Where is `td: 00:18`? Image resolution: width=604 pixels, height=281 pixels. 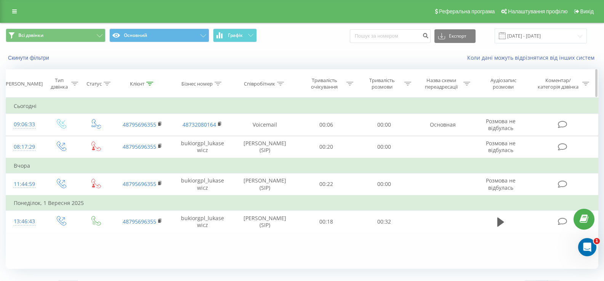 td: 00:18 is located at coordinates (326, 222).